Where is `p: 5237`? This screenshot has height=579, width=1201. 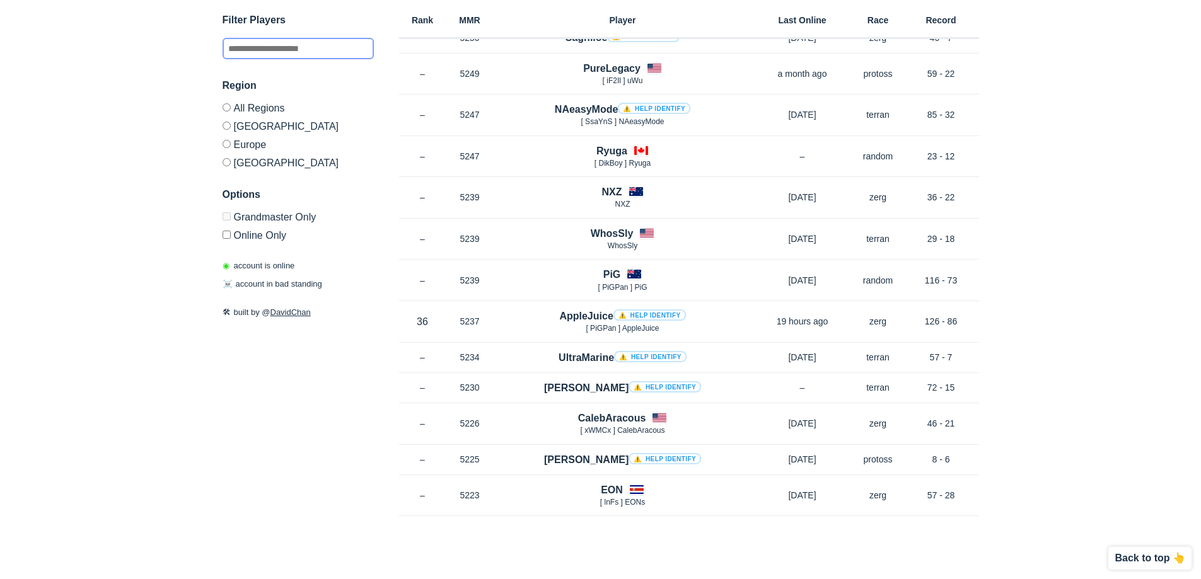
p: 5237 is located at coordinates (470, 322).